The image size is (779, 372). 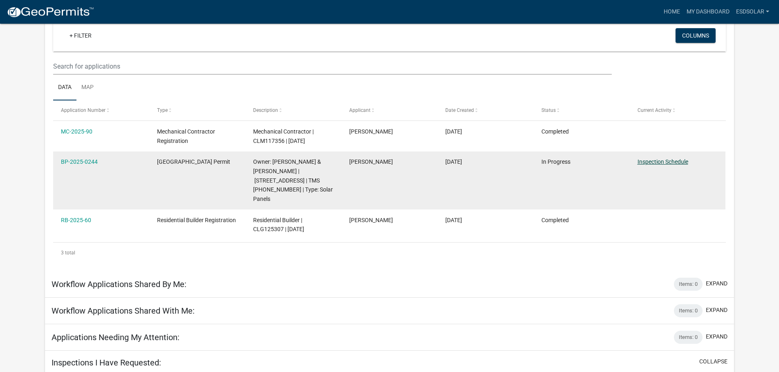 I want to click on button: Columns, so click(x=695, y=36).